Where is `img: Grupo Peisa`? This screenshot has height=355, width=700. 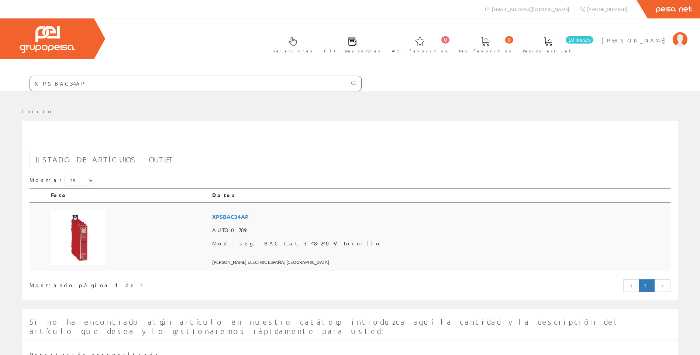 img: Grupo Peisa is located at coordinates (47, 40).